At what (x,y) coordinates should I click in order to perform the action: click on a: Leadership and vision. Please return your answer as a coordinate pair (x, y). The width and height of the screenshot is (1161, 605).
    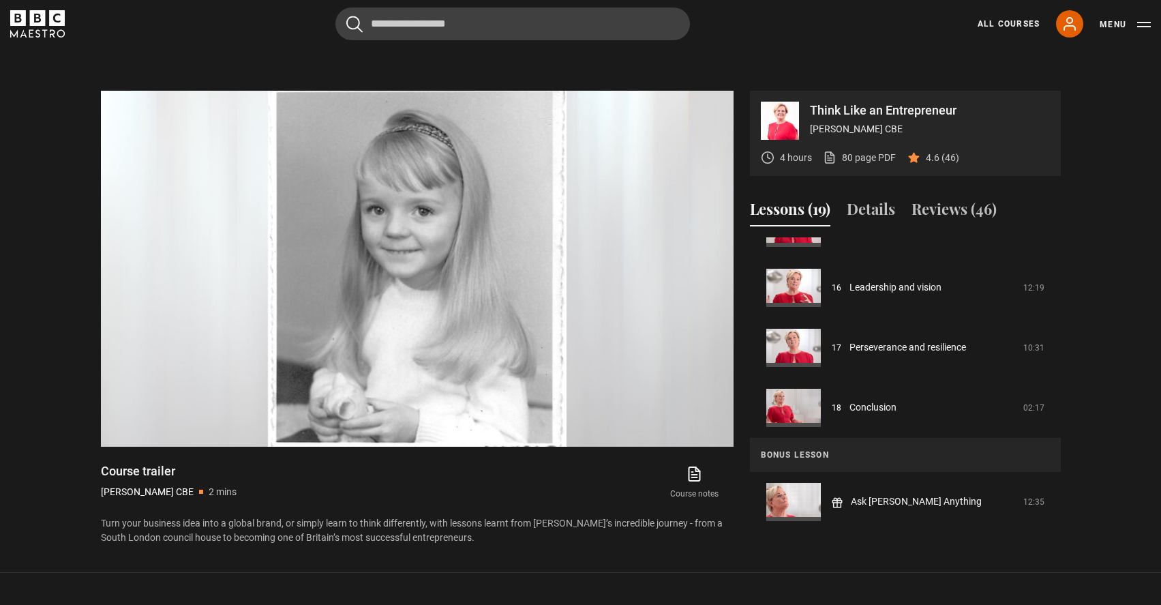
    Looking at the image, I should click on (895, 287).